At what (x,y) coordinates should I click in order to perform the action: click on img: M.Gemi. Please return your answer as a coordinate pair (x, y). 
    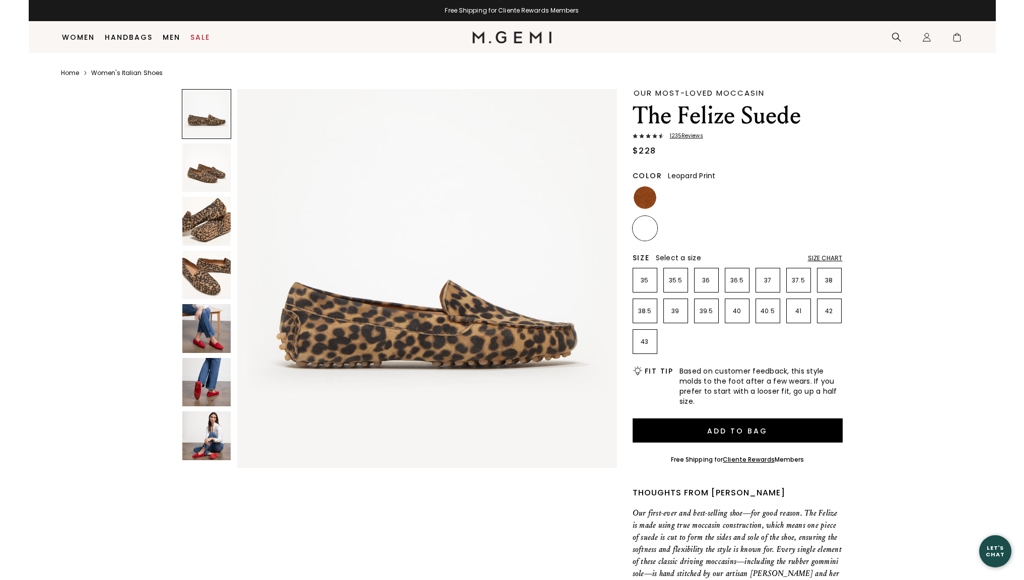
    Looking at the image, I should click on (512, 37).